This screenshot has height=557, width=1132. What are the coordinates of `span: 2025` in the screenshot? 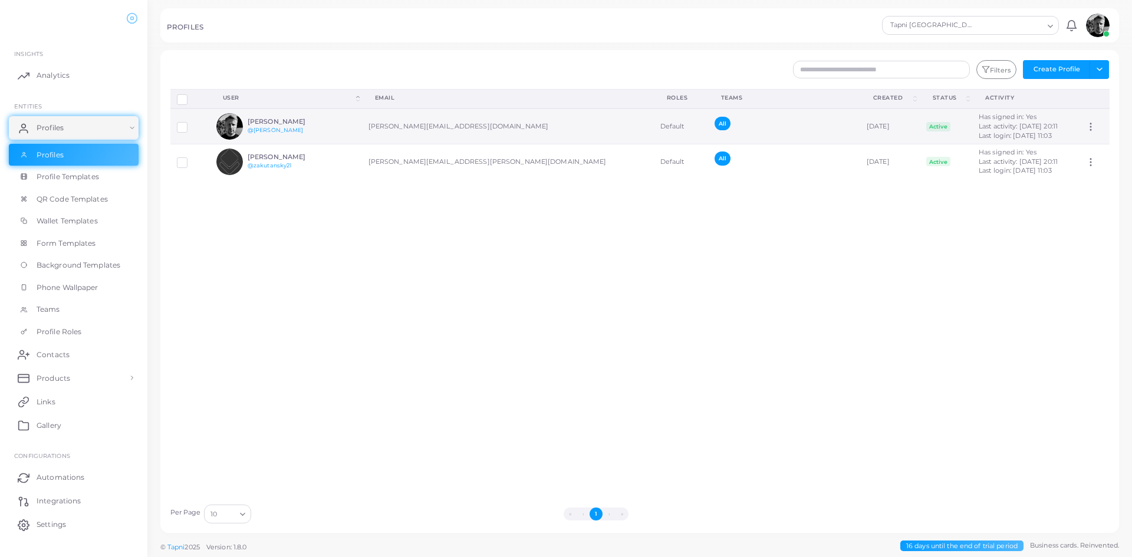 It's located at (192, 547).